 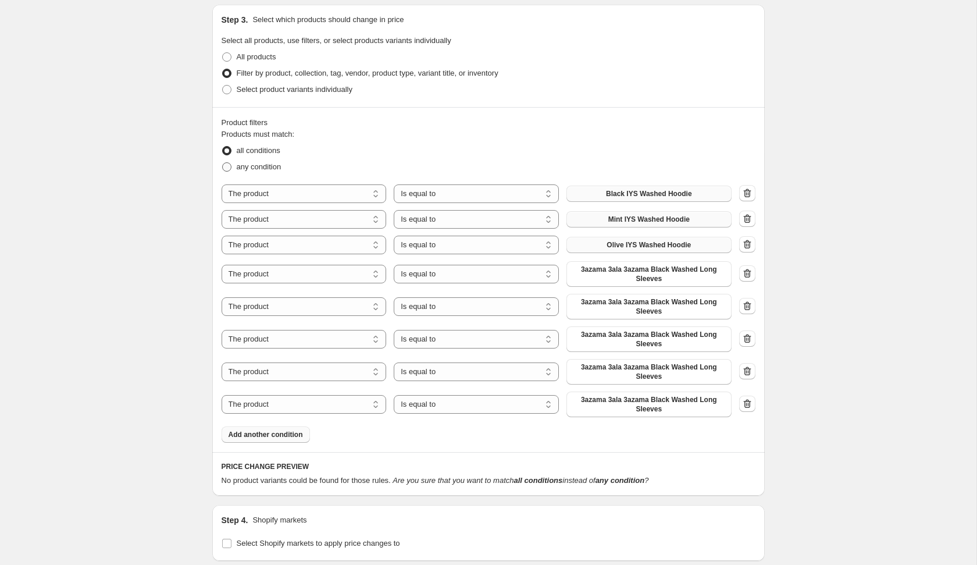 What do you see at coordinates (336, 40) in the screenshot?
I see `span: Select all products, use filters, or select products variants individually` at bounding box center [336, 40].